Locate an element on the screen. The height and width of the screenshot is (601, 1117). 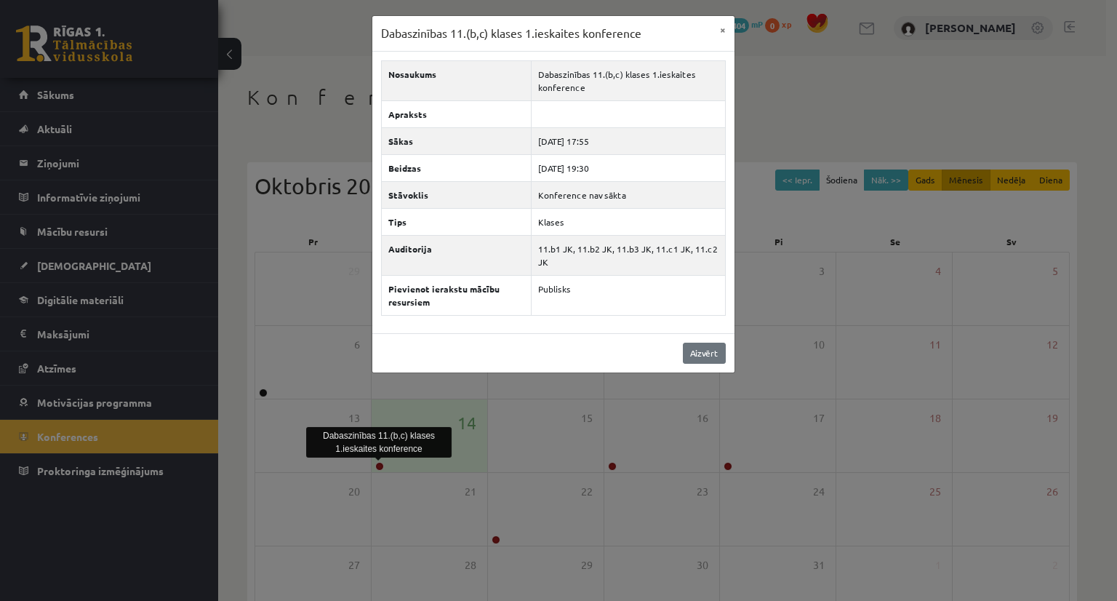
th: Stāvoklis is located at coordinates (456, 194).